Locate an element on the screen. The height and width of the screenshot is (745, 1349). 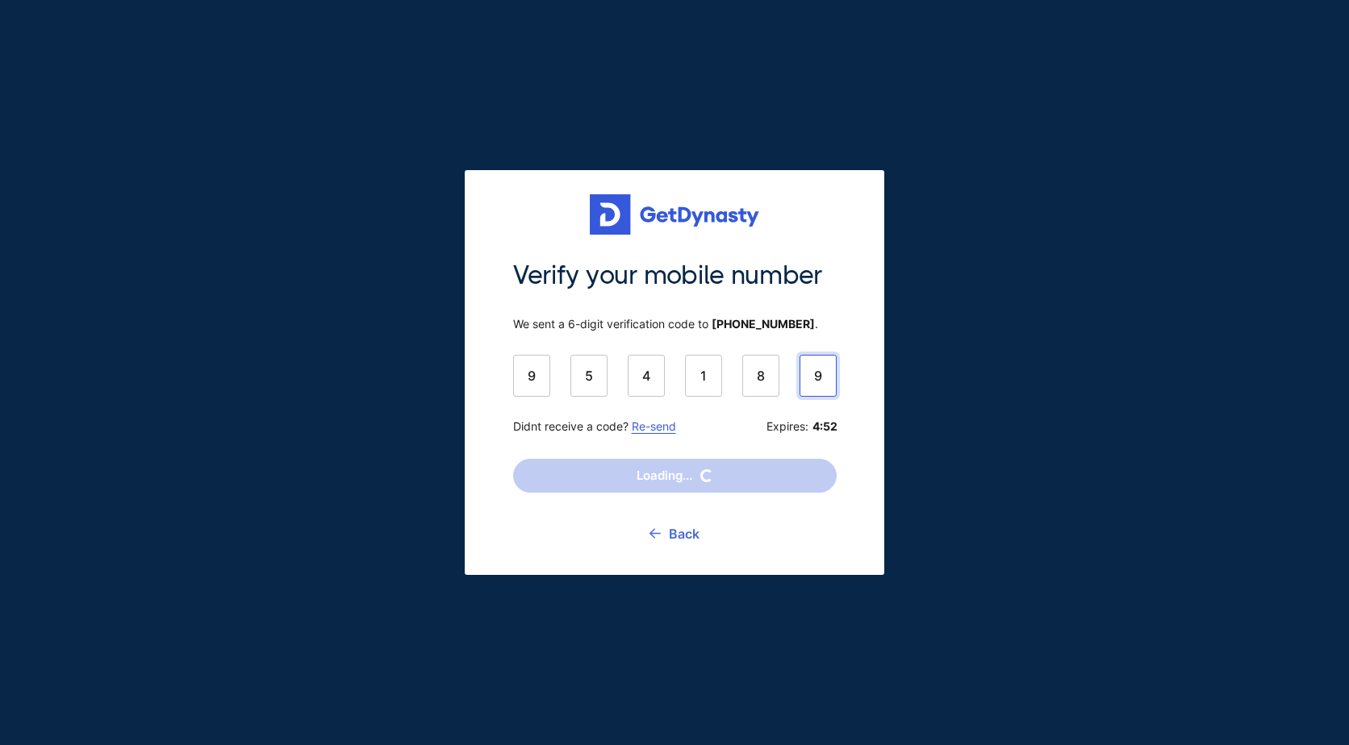
span: Didnt receive a code? is located at coordinates (594, 427).